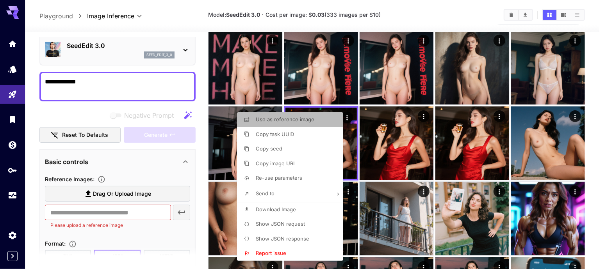 This screenshot has width=606, height=269. Describe the element at coordinates (269, 149) in the screenshot. I see `span: Copy seed` at that location.